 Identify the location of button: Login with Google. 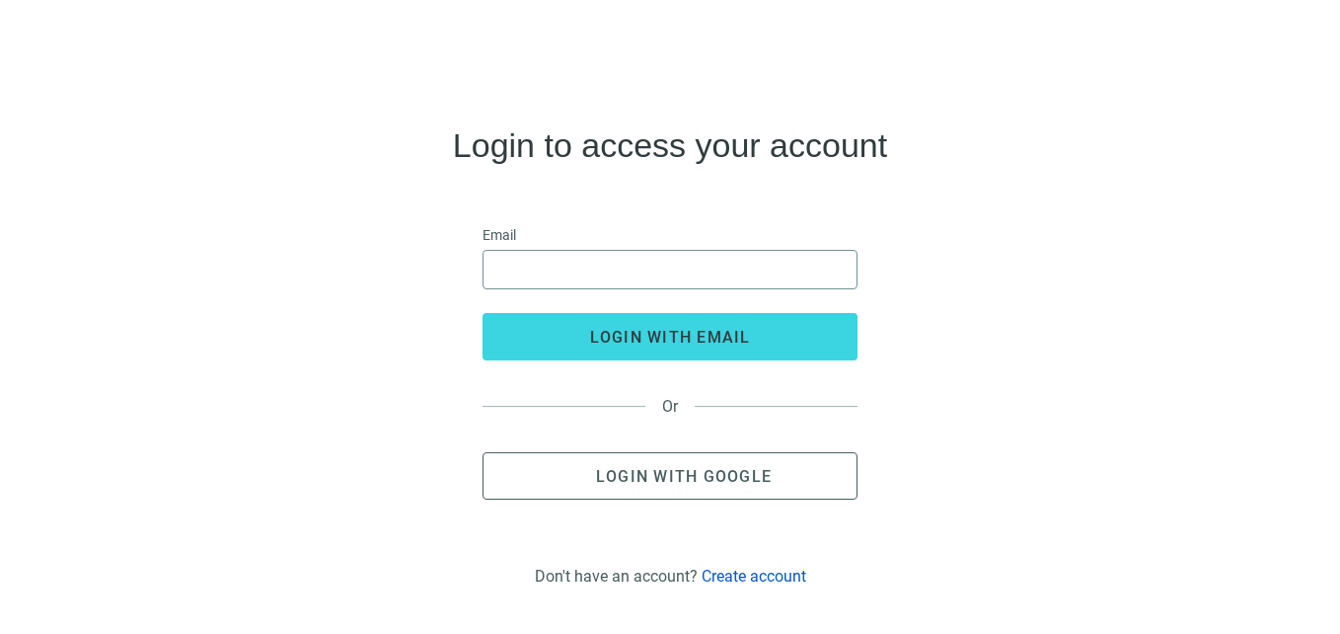
(670, 476).